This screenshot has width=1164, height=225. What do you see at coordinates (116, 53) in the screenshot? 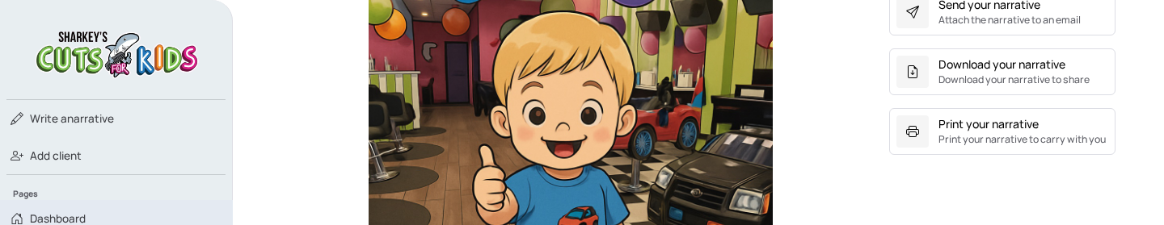
I see `img: logo` at bounding box center [116, 53].